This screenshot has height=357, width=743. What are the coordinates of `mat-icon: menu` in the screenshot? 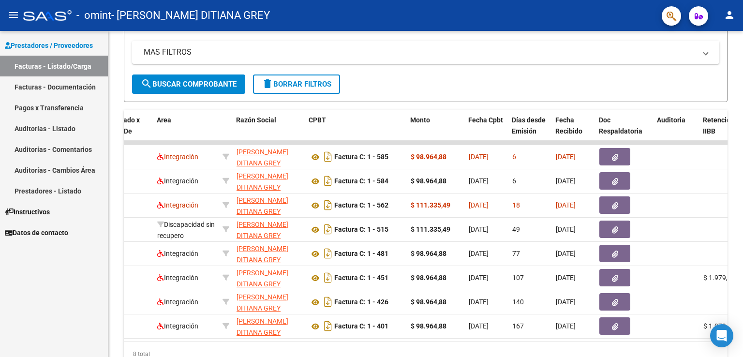 It's located at (14, 15).